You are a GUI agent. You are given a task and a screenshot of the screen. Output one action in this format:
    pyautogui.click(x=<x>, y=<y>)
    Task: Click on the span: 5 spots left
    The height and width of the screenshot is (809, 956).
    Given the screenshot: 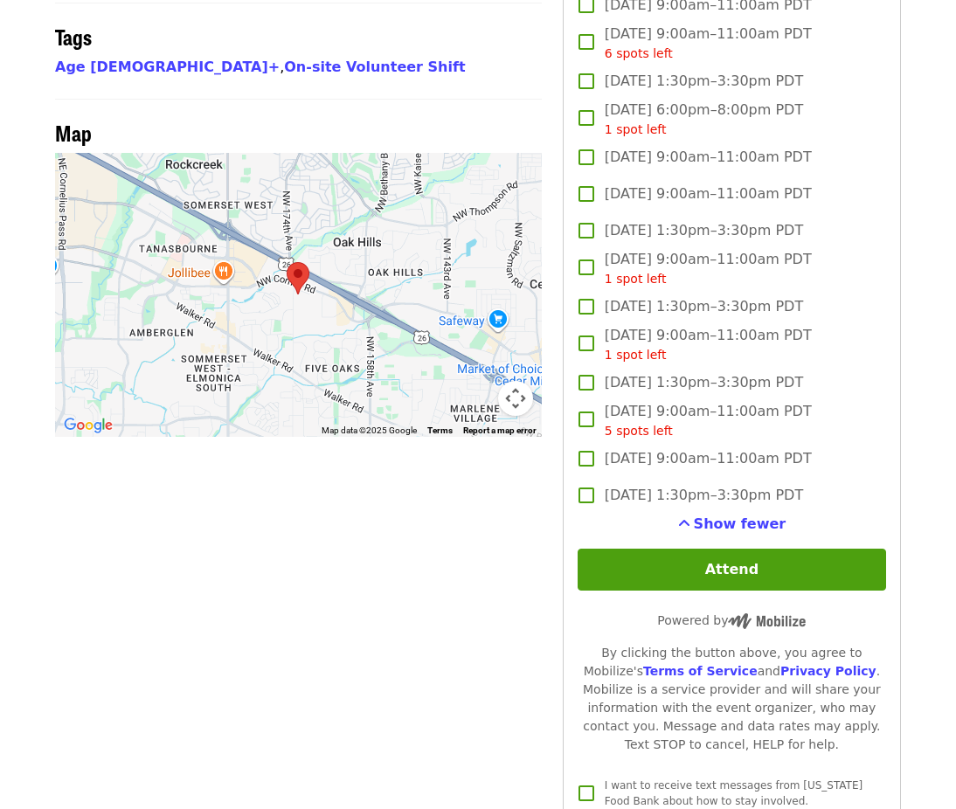 What is the action you would take?
    pyautogui.click(x=639, y=431)
    